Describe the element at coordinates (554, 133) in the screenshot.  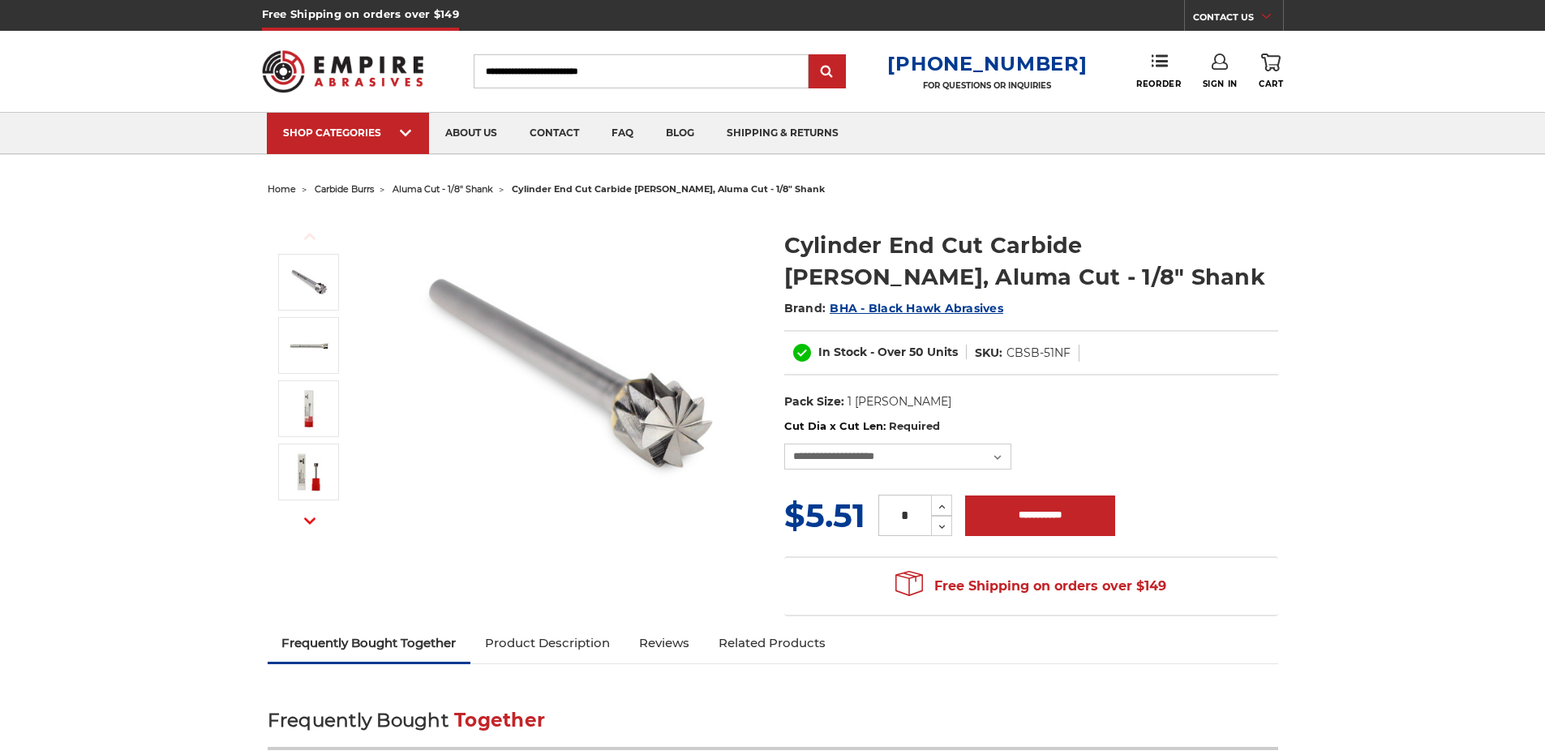
I see `a: contact` at that location.